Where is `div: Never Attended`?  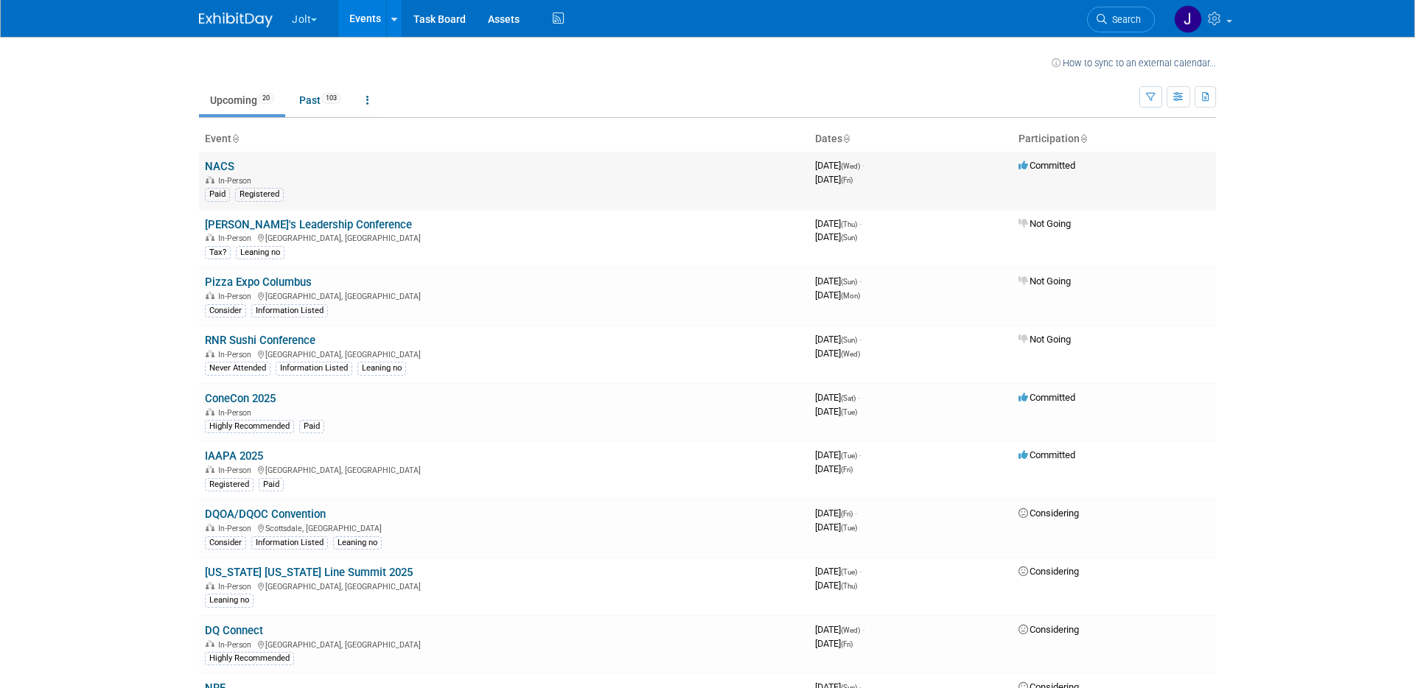 div: Never Attended is located at coordinates (237, 368).